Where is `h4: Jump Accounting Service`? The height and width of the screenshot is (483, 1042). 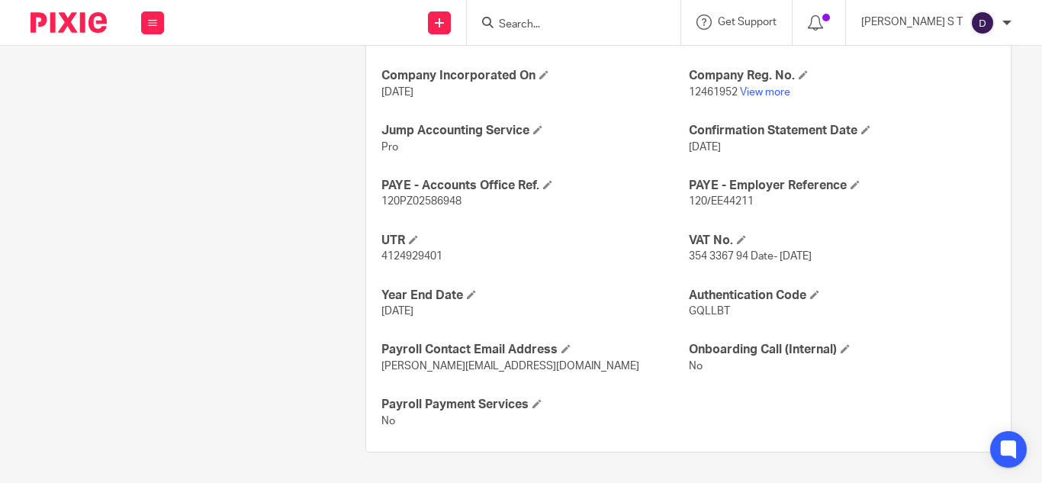 h4: Jump Accounting Service is located at coordinates (535, 130).